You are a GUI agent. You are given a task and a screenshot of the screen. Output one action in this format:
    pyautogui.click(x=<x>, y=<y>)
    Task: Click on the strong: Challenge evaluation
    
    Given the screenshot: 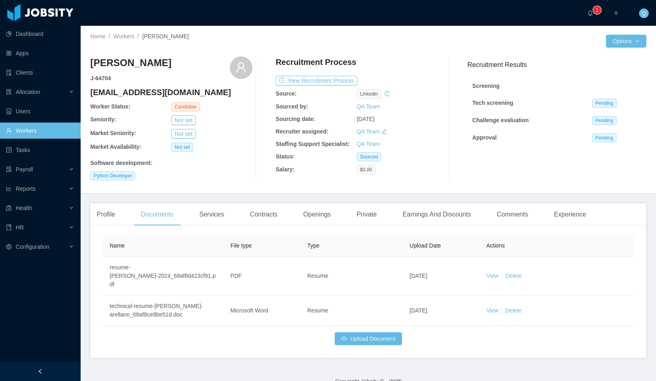 What is the action you would take?
    pyautogui.click(x=501, y=120)
    